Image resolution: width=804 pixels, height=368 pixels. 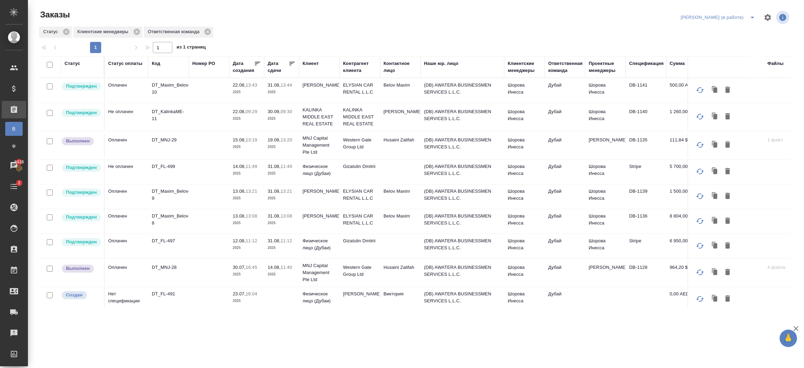 What do you see at coordinates (684, 221) in the screenshot?
I see `td: 8 804,00 AED` at bounding box center [684, 221].